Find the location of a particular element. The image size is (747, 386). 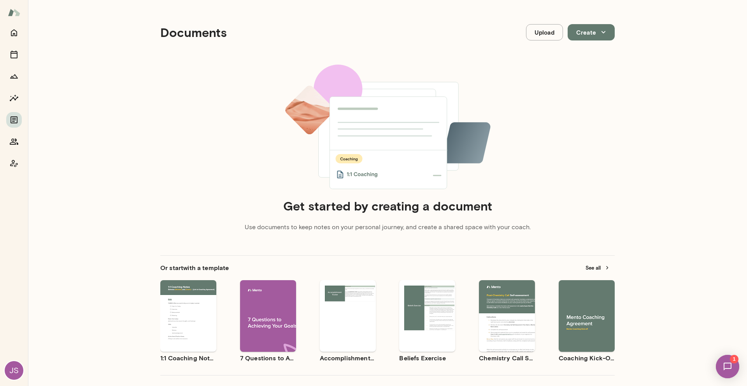

h6: Chemistry Call Self-Assessment [Coaches only] is located at coordinates (507, 358).